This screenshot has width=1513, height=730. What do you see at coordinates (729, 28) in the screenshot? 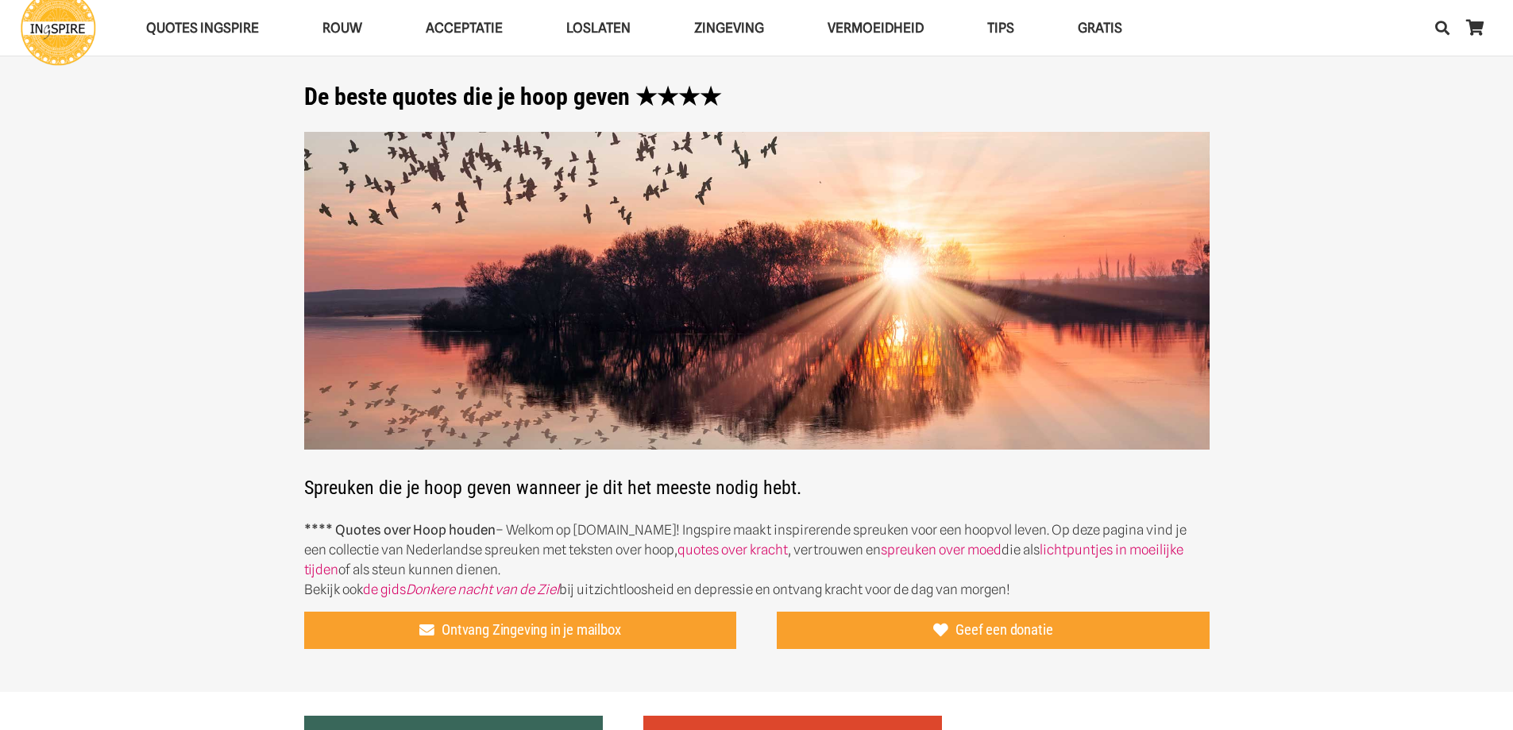
I see `span: Zingeving` at bounding box center [729, 28].